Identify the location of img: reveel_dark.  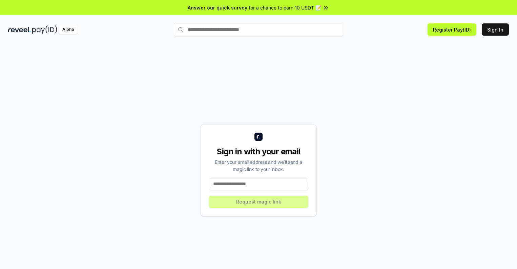
(19, 29).